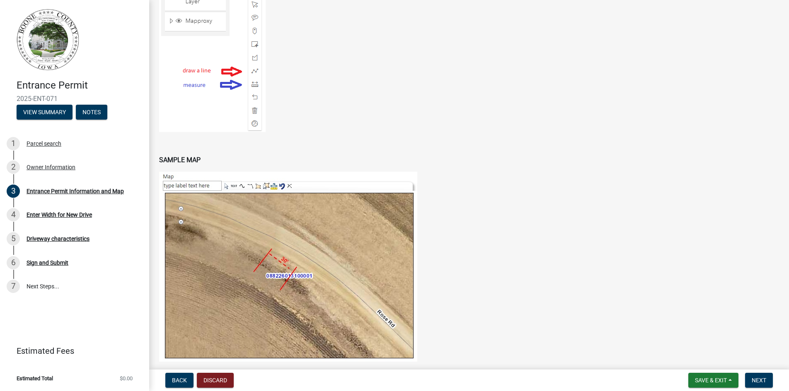 This screenshot has height=391, width=789. What do you see at coordinates (758, 381) in the screenshot?
I see `button: Next` at bounding box center [758, 381].